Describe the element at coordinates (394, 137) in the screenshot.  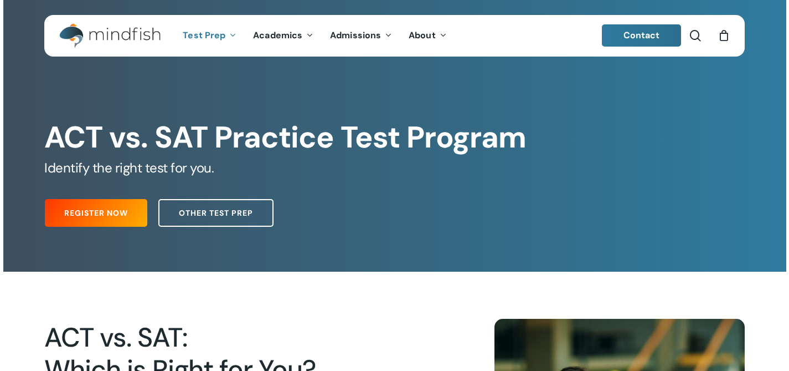
I see `h1: ACT vs. SAT Practice Test Program` at that location.